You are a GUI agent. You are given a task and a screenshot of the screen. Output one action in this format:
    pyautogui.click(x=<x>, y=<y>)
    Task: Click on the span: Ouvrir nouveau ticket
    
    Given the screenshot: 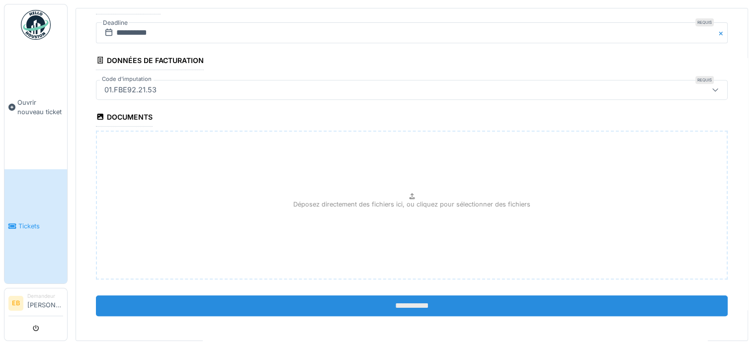 What is the action you would take?
    pyautogui.click(x=40, y=107)
    